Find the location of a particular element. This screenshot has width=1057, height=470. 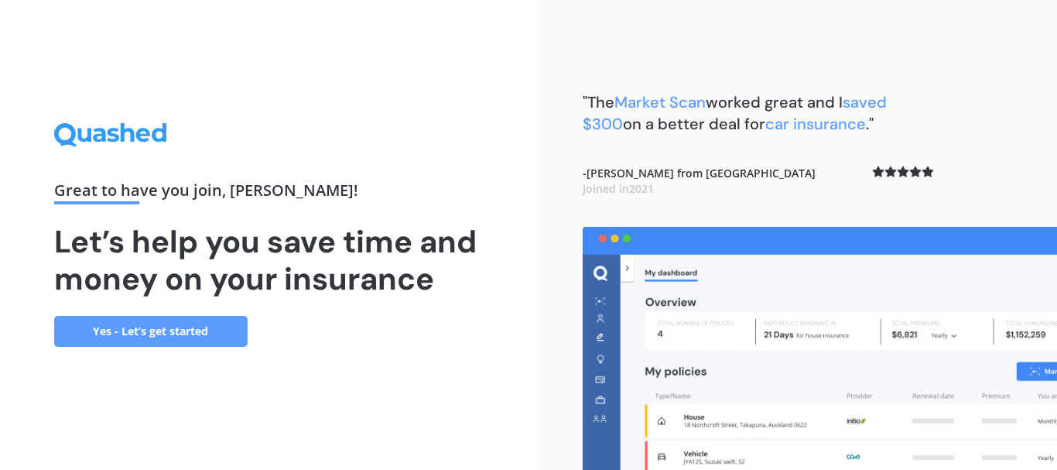

a: Yes - Let’s get started is located at coordinates (151, 331).